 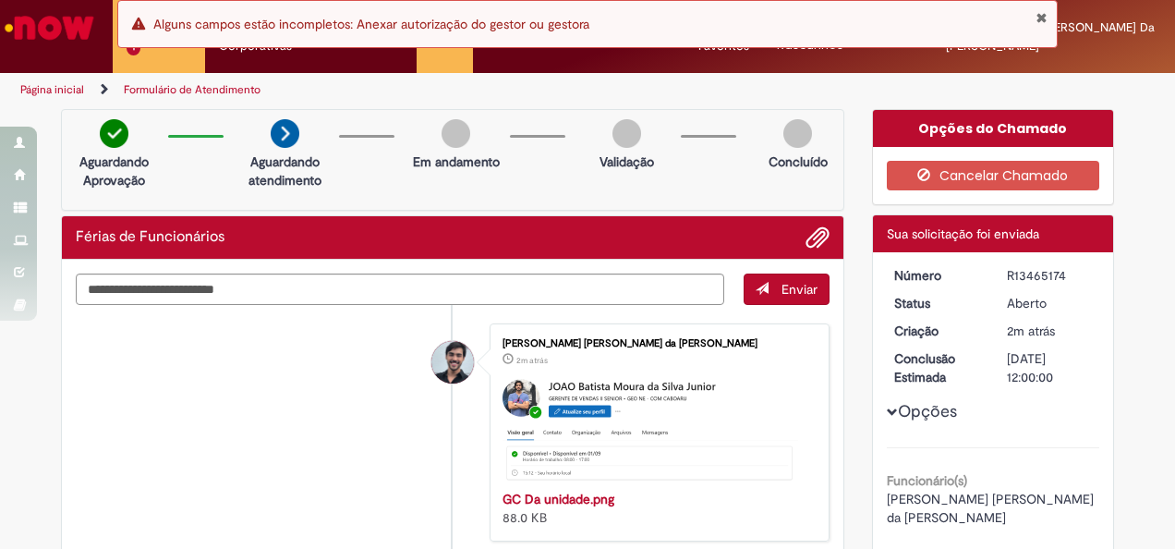 I want to click on p: Aguardando atendimento, so click(x=284, y=171).